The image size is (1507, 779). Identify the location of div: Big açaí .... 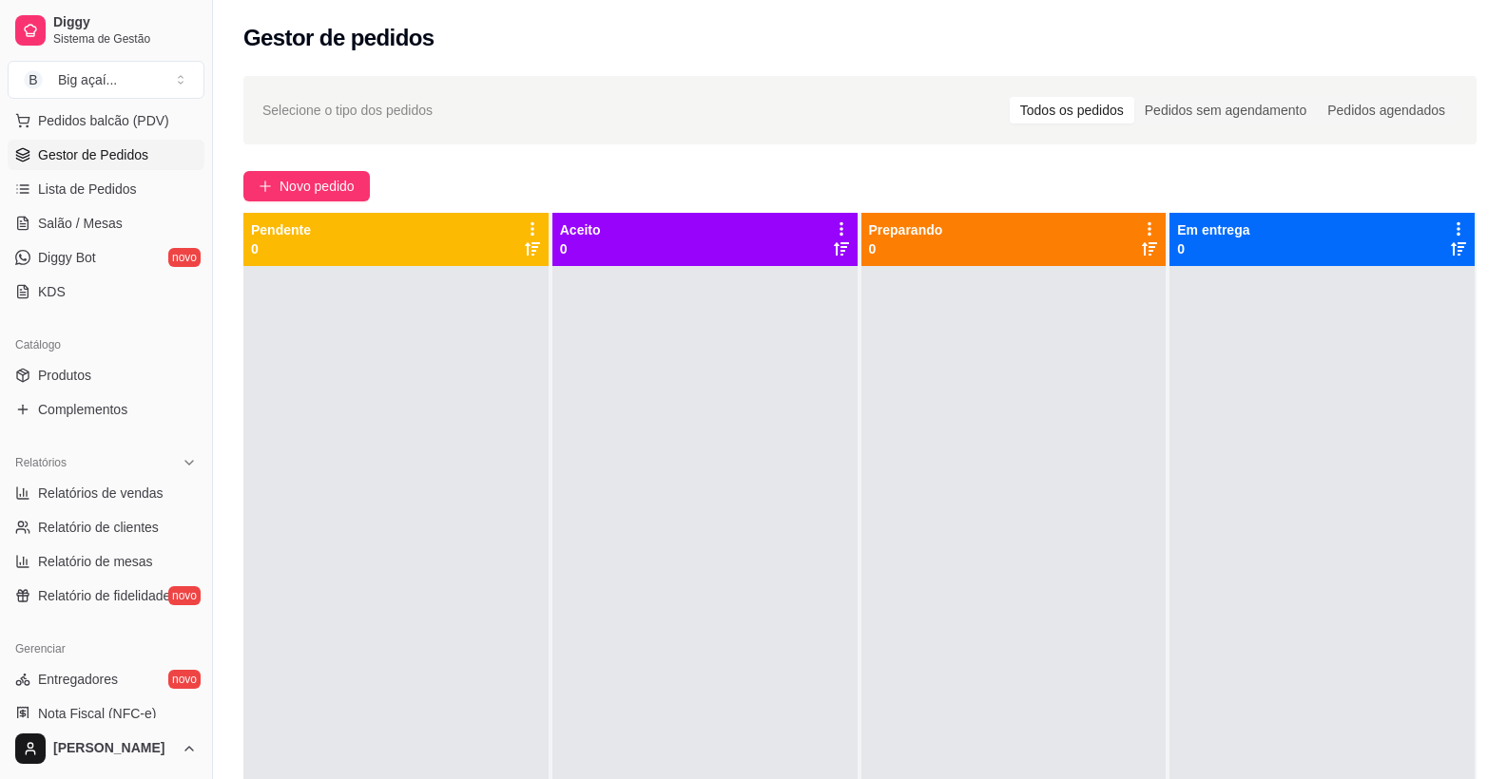
(87, 80).